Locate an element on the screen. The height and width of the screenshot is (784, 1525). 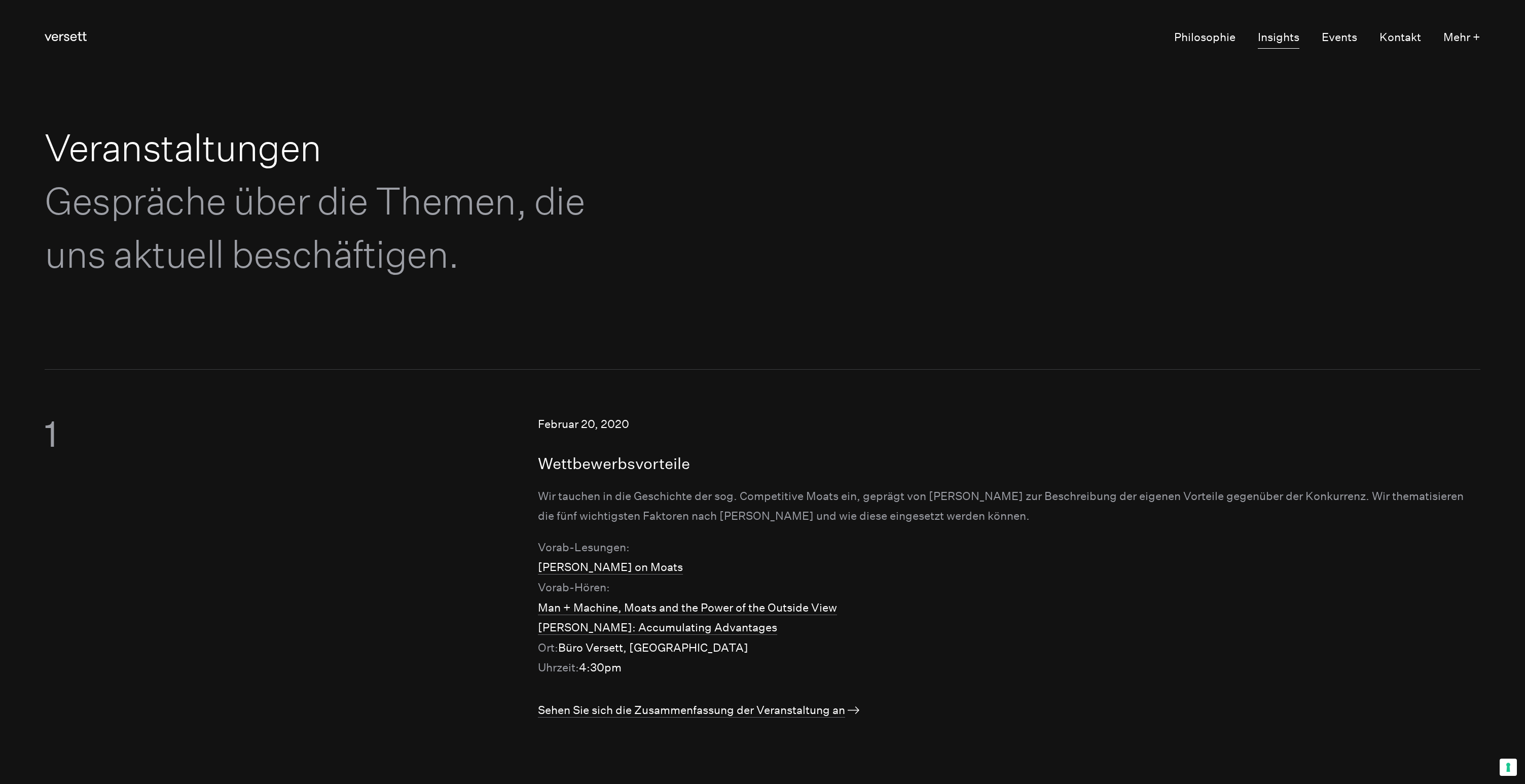
button: Your consent preferences for tracking technologies is located at coordinates (1508, 767).